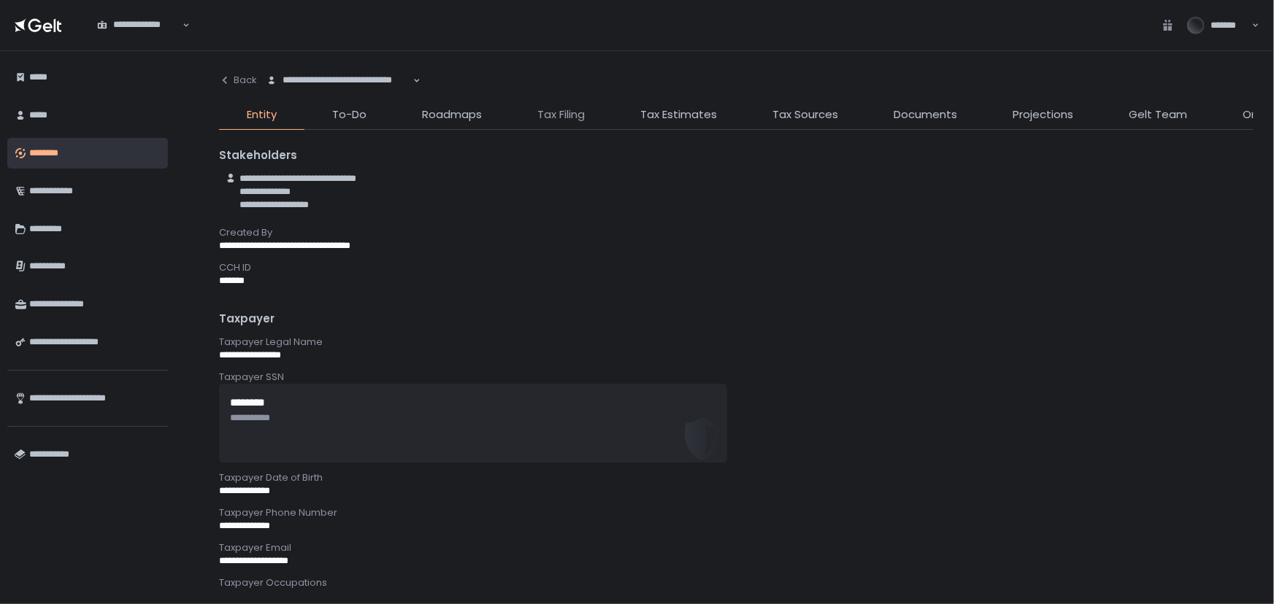  I want to click on button: Back, so click(238, 80).